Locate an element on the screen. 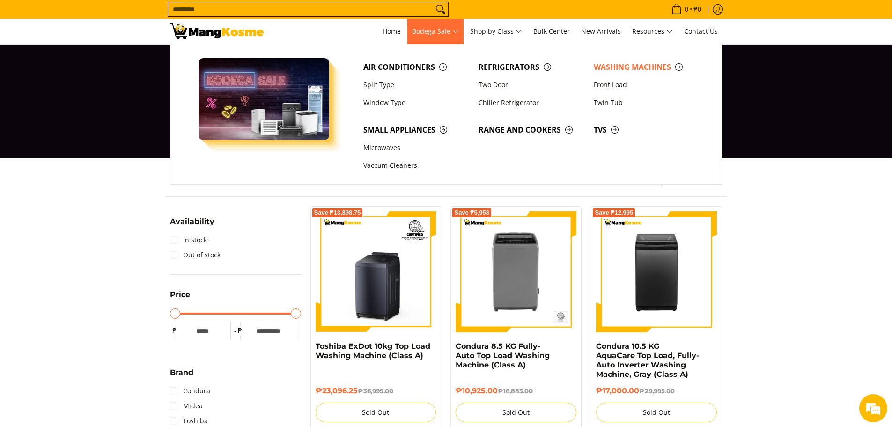 The width and height of the screenshot is (892, 427). img: Bodega Sale is located at coordinates (264, 99).